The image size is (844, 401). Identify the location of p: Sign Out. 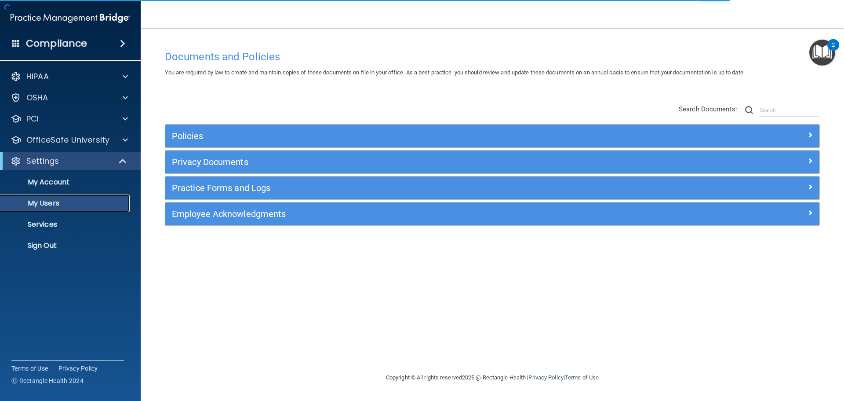
(66, 245).